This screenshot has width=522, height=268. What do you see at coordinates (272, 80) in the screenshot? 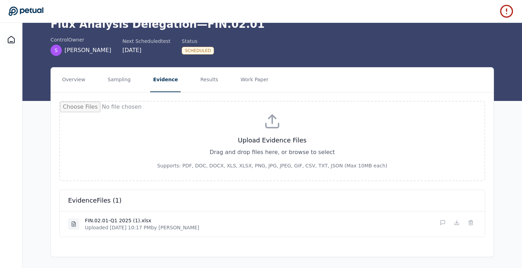
I see `nav: Tabs` at bounding box center [272, 80].